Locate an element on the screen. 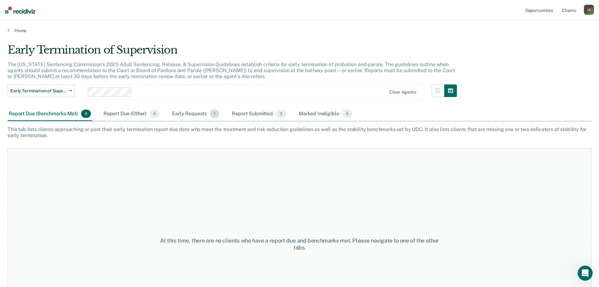 The width and height of the screenshot is (599, 287). img: Recidiviz is located at coordinates (20, 10).